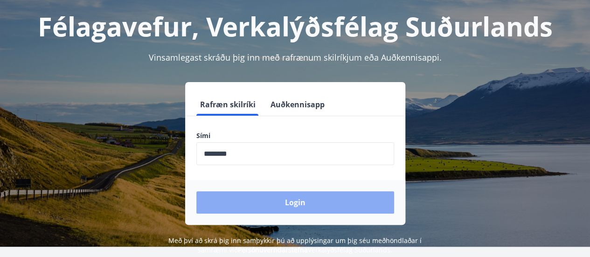 The image size is (590, 257). I want to click on h1: Félagavefur, Verkalýðsfélag Suðurlands, so click(295, 26).